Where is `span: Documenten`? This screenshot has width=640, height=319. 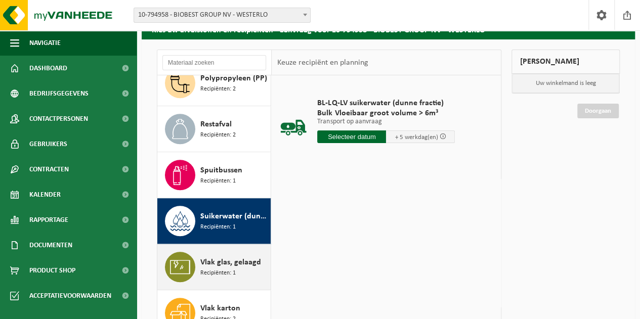 span: Documenten is located at coordinates (51, 245).